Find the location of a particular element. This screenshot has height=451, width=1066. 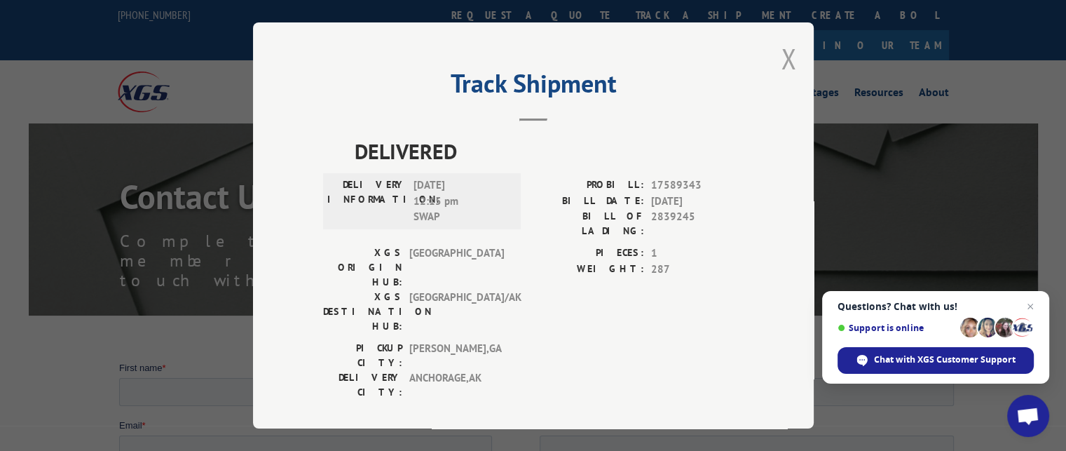

span: DELIVERED is located at coordinates (549, 151).